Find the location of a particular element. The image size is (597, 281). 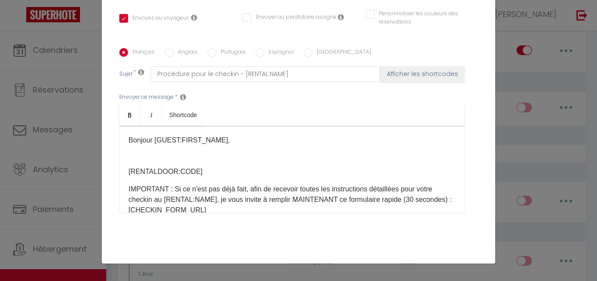

button: Ouvrir le widget de chat LiveChat is located at coordinates (20, 17).